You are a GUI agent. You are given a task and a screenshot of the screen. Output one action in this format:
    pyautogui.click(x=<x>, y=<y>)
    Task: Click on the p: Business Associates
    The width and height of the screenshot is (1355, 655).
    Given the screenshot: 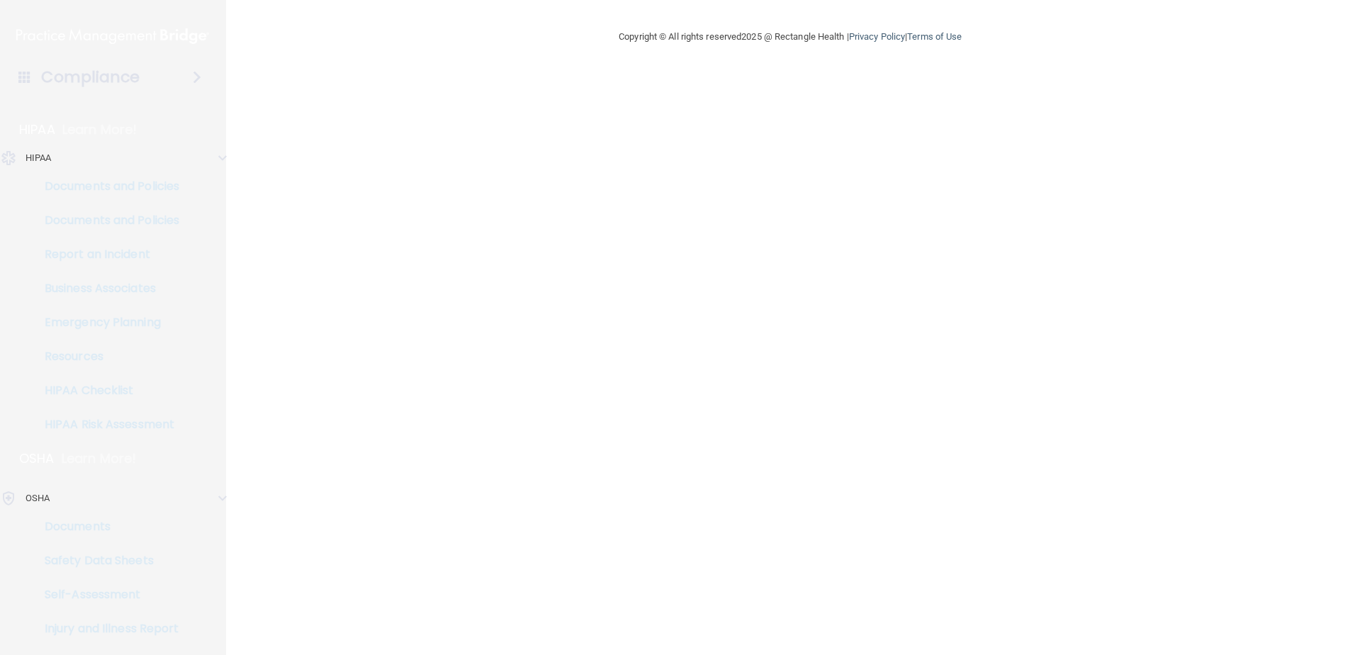 What is the action you would take?
    pyautogui.click(x=106, y=288)
    